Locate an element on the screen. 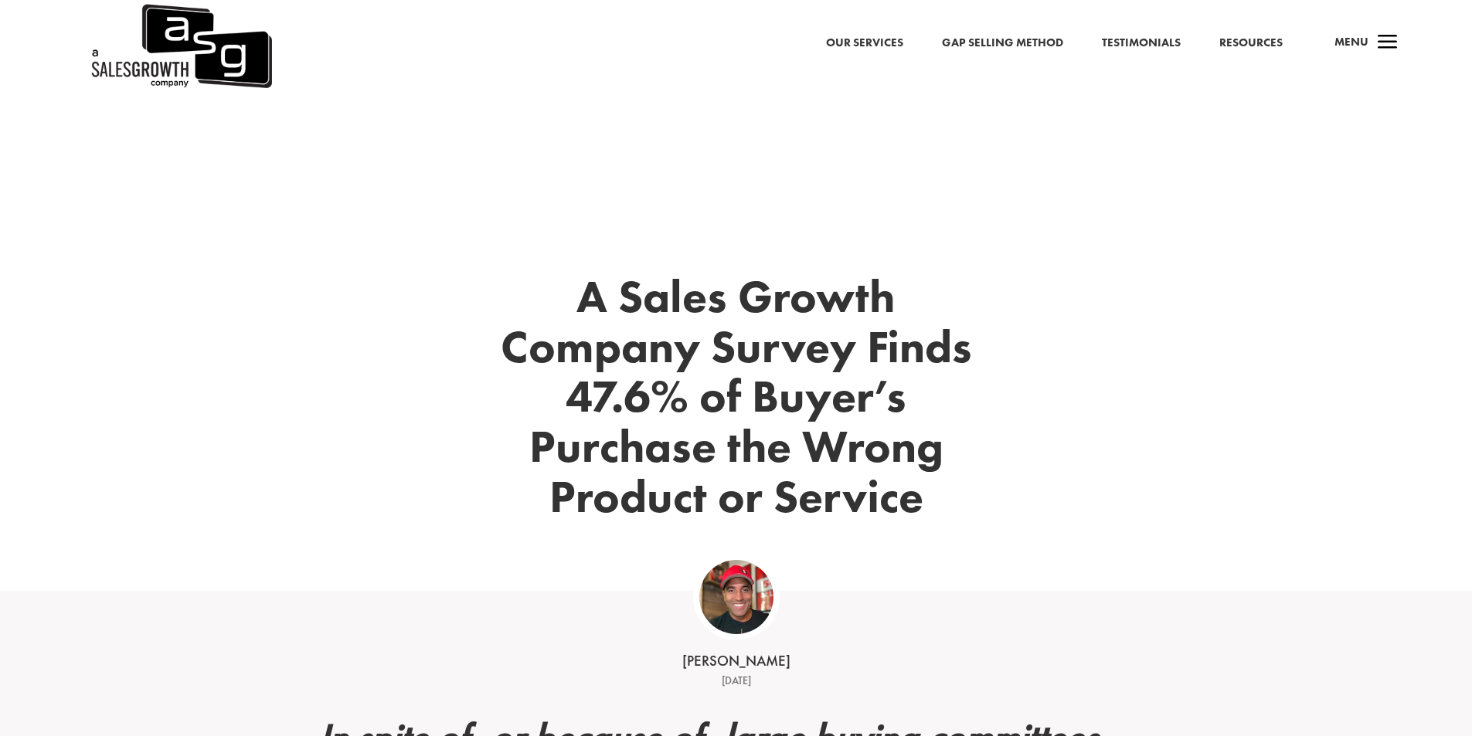 Image resolution: width=1472 pixels, height=736 pixels. a: Testimonials is located at coordinates (1141, 43).